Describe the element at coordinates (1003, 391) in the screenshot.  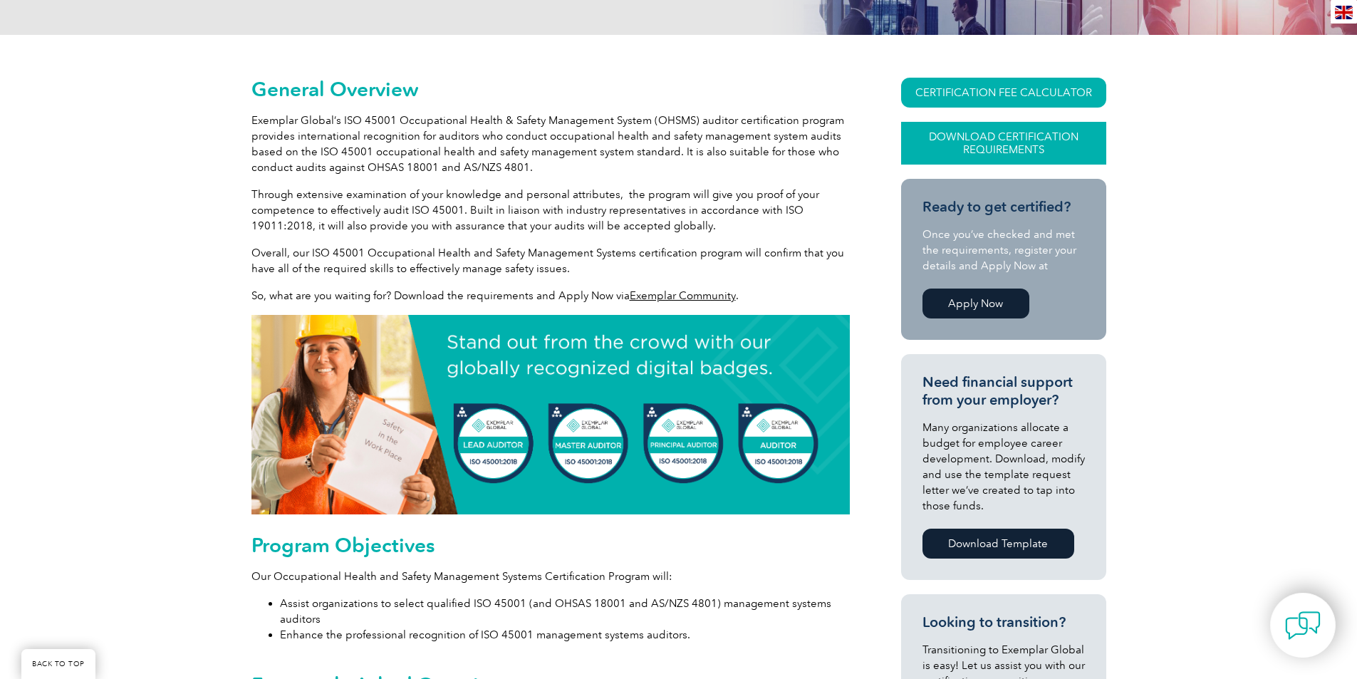
I see `h3: Need financial support from your employer?` at that location.